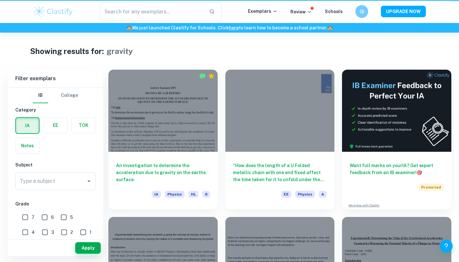 The height and width of the screenshot is (262, 459). Describe the element at coordinates (447, 246) in the screenshot. I see `button: Help and Feedback` at that location.